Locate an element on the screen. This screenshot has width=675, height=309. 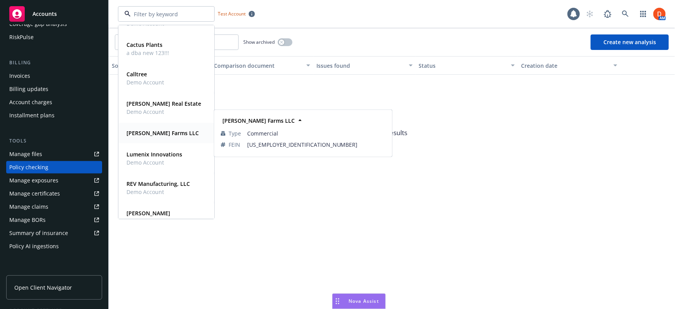
button: Create new analysis is located at coordinates (630, 42).